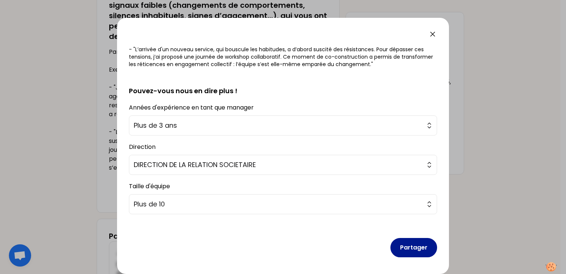 The height and width of the screenshot is (274, 566). What do you see at coordinates (283, 125) in the screenshot?
I see `button: Plus de 3 ans` at bounding box center [283, 125].